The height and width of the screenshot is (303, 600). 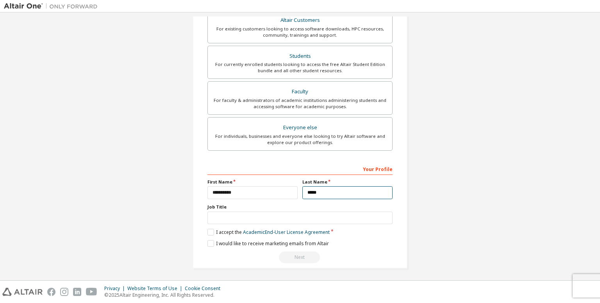 What do you see at coordinates (300, 68) in the screenshot?
I see `div: For currently enrolled students looking to access the free Altair Student Edition bundle and all ...` at bounding box center [300, 68].